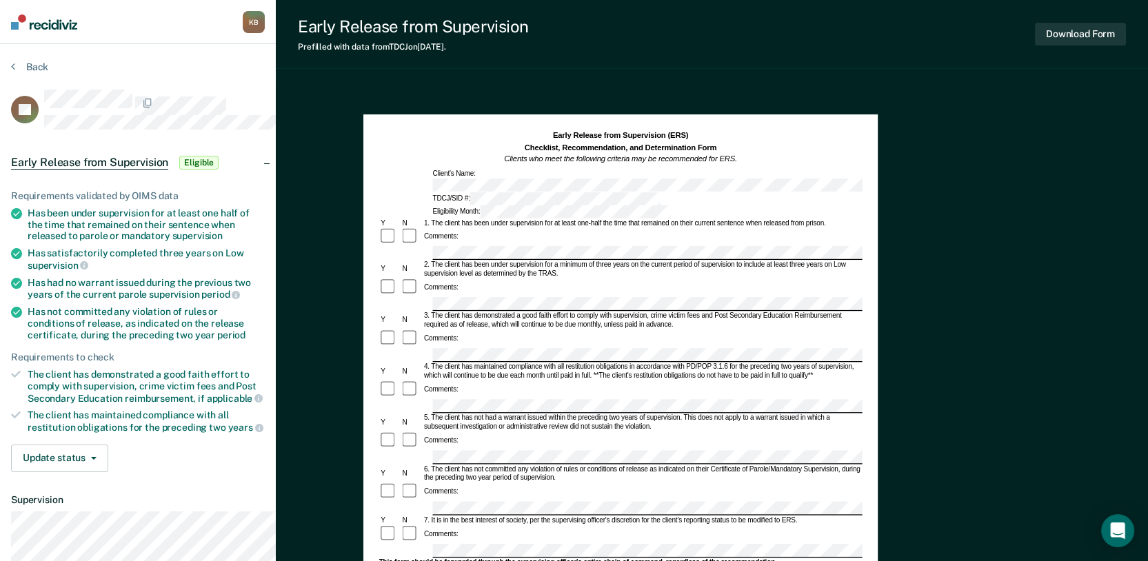 The width and height of the screenshot is (1148, 561). What do you see at coordinates (59, 459) in the screenshot?
I see `button: Update status` at bounding box center [59, 459].